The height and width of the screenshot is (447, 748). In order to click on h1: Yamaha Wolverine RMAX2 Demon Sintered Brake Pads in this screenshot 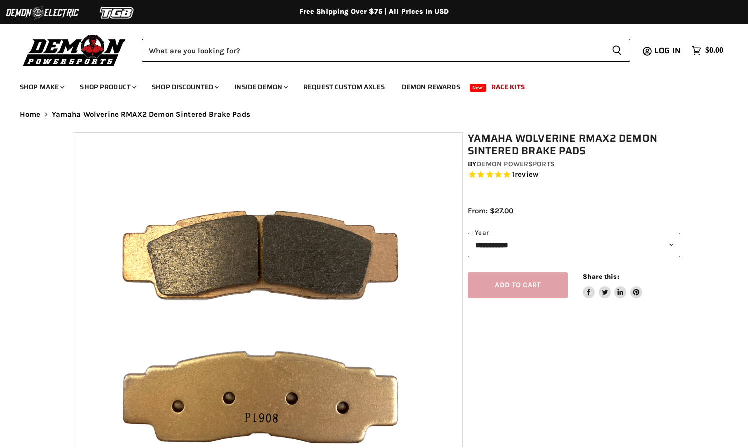, I will do `click(573, 145)`.